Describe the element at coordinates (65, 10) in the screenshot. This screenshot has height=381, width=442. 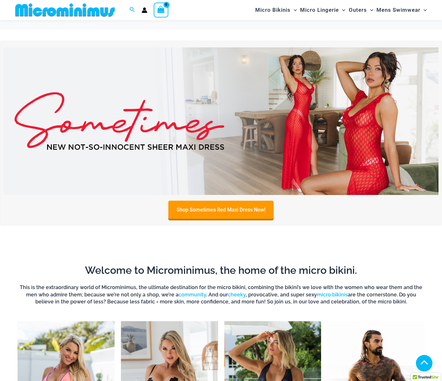
I see `img: MM SHOP LOGO FLAT` at that location.